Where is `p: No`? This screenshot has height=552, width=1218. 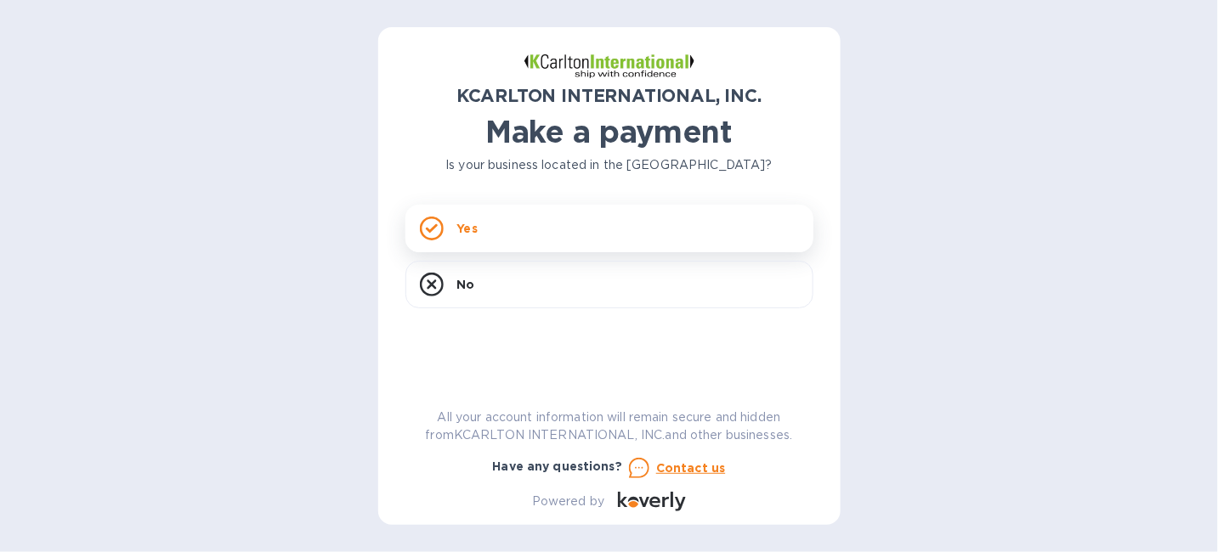 p: No is located at coordinates (466, 285).